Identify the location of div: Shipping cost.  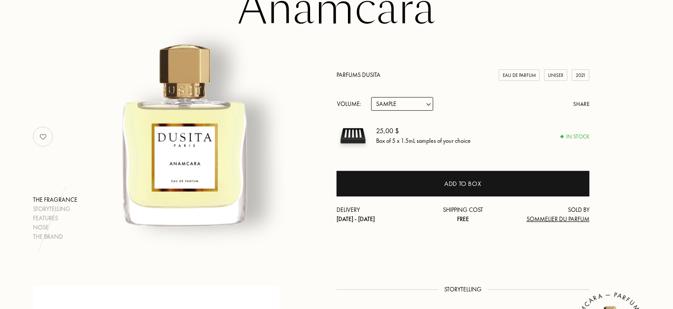
(463, 215).